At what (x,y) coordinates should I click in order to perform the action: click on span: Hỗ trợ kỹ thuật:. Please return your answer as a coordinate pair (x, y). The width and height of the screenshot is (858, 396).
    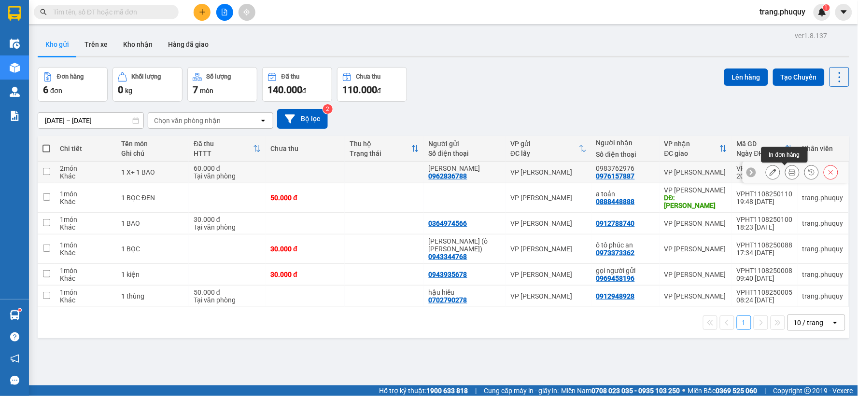
    Looking at the image, I should click on (423, 391).